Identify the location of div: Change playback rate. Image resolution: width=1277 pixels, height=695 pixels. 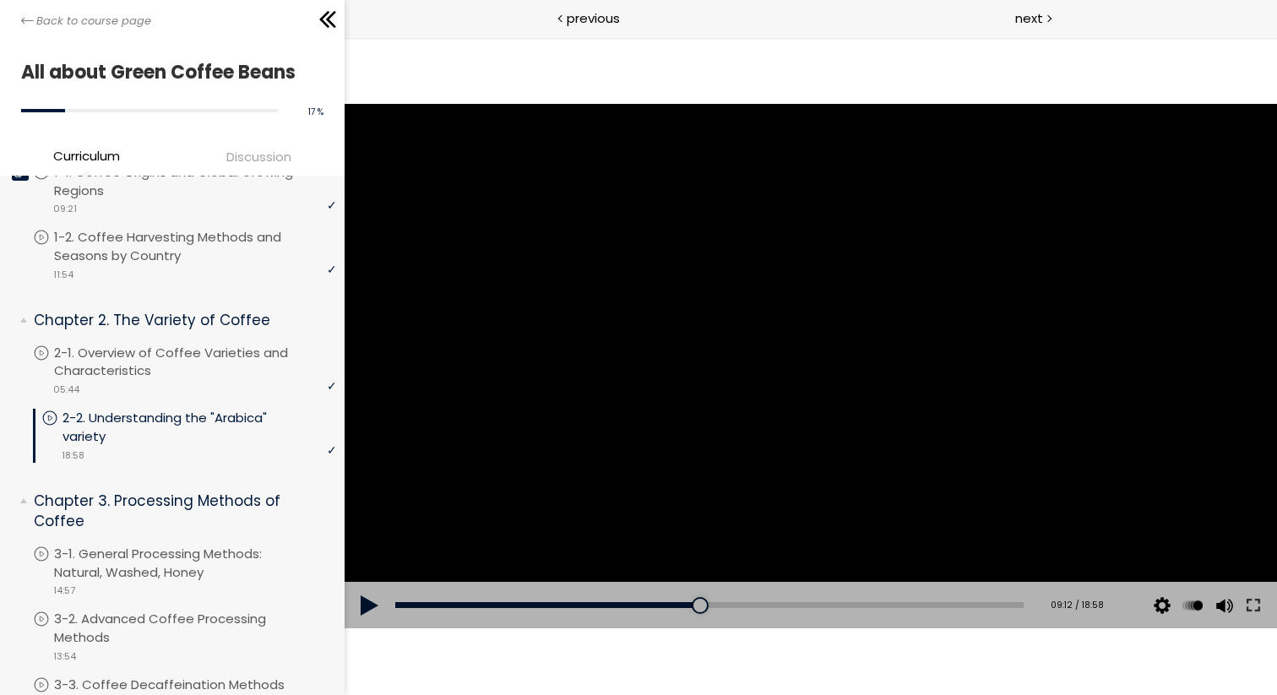
(848, 568).